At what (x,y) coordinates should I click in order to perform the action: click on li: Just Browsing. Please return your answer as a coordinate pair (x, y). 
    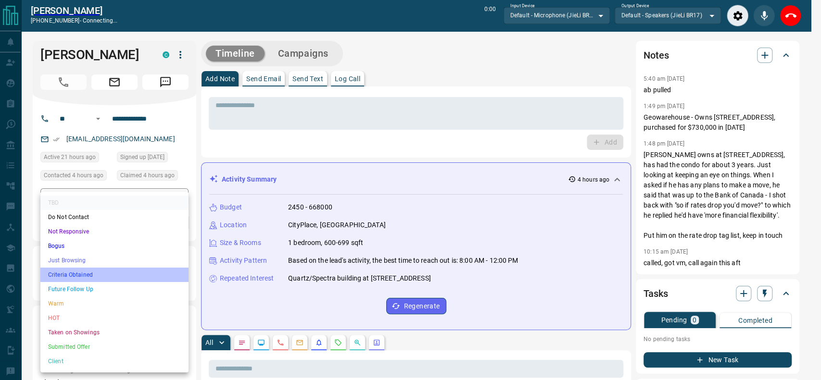
    Looking at the image, I should click on (114, 261).